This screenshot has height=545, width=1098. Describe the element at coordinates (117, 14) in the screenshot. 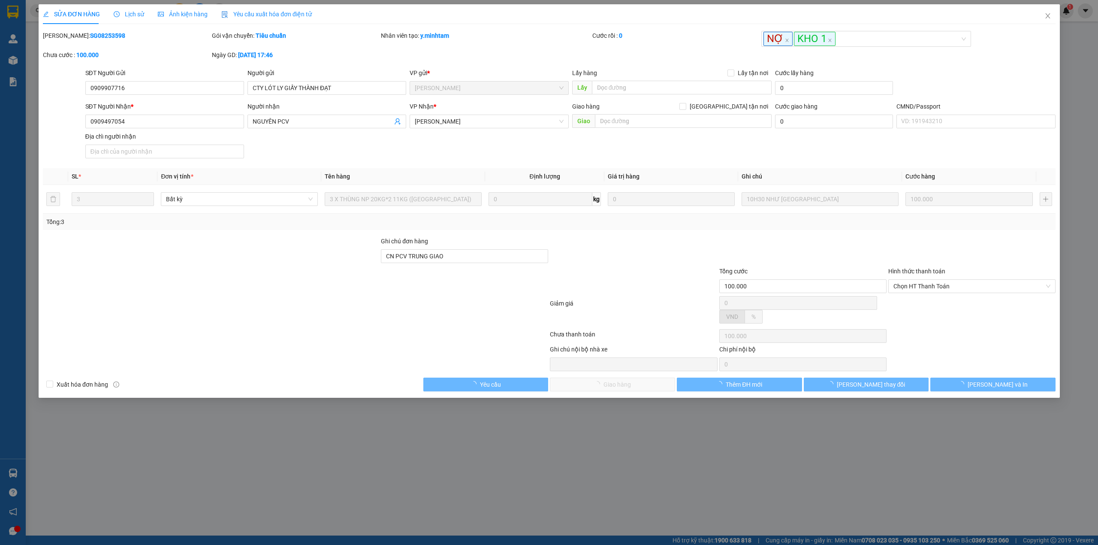

I see `span: clock-circle` at that location.